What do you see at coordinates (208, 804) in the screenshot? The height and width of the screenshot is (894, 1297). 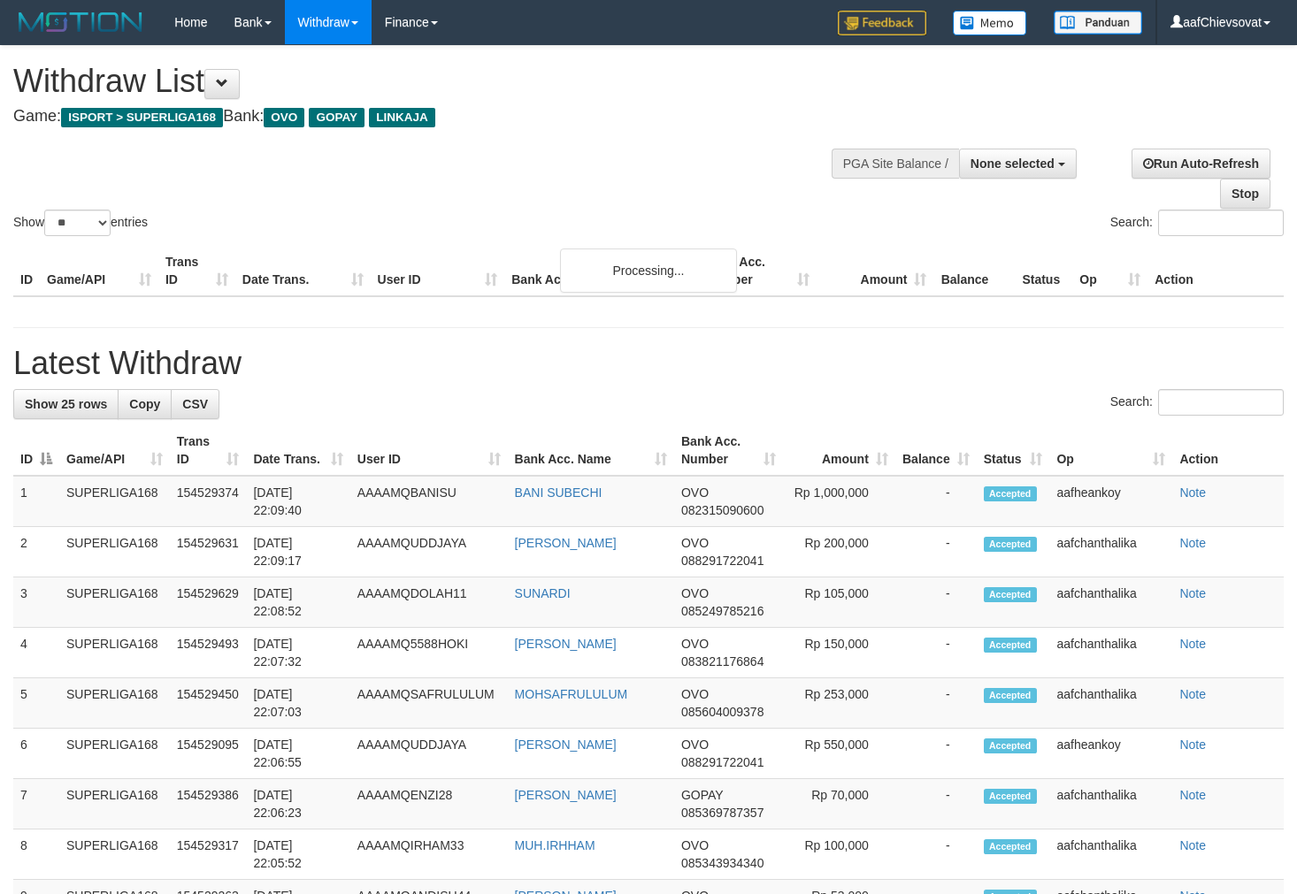 I see `td: 154529386` at bounding box center [208, 804].